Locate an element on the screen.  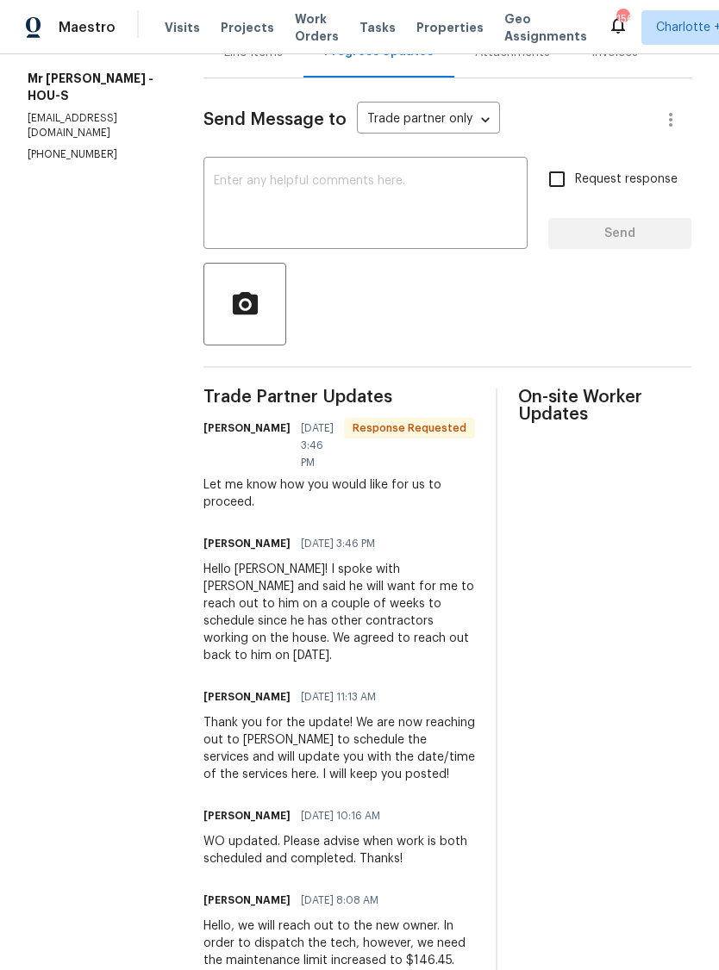
span: Tasks is located at coordinates (377, 28).